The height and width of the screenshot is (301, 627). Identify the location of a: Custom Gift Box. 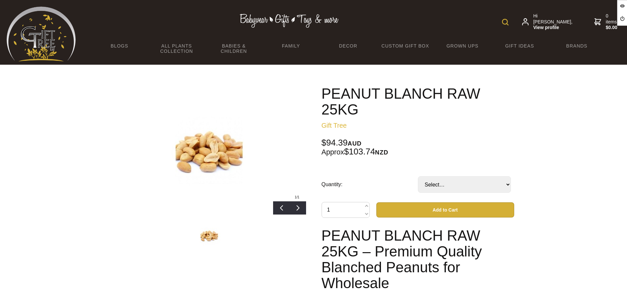
(405, 46).